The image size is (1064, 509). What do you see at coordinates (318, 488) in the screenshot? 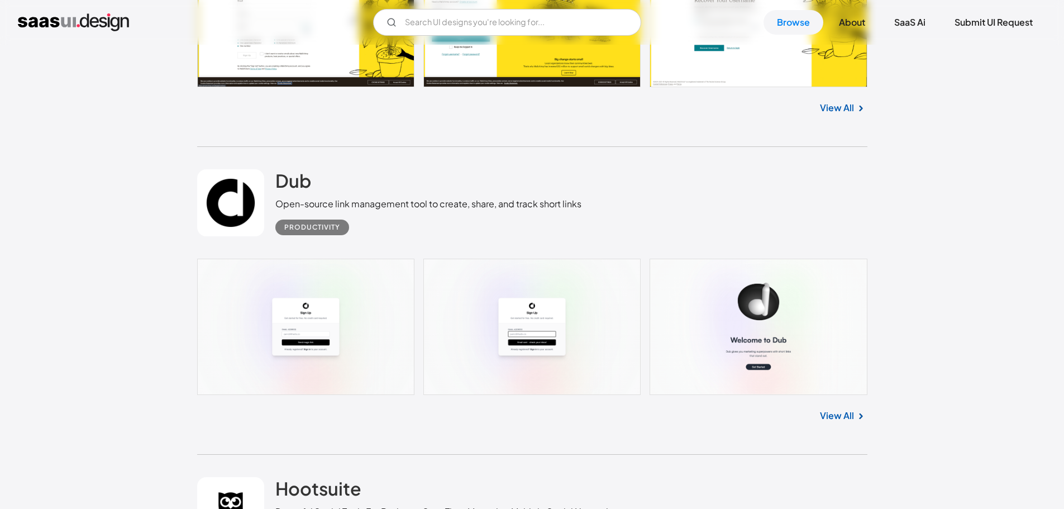
I see `h2: Hootsuite` at bounding box center [318, 488].